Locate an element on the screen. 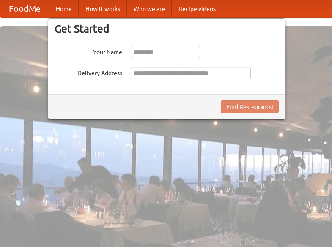 The width and height of the screenshot is (332, 247). a: Home is located at coordinates (64, 9).